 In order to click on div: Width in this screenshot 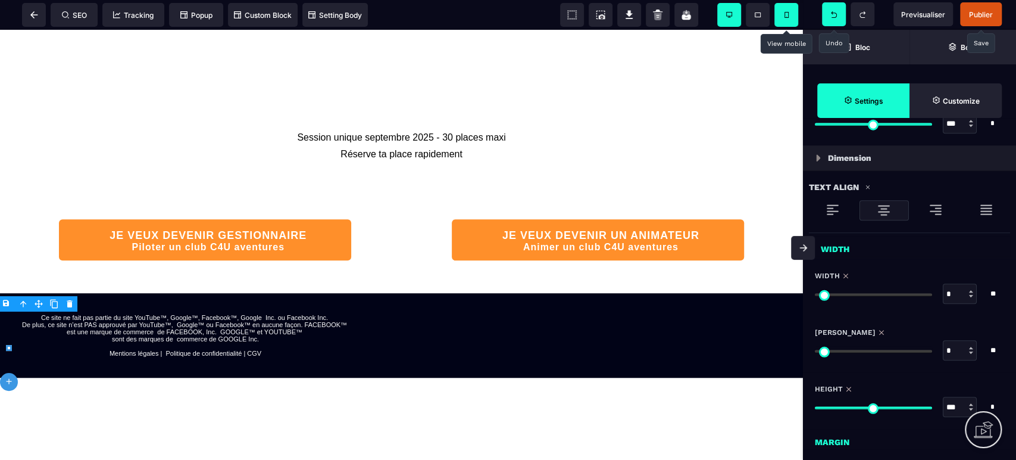, I will do `click(910, 246)`.